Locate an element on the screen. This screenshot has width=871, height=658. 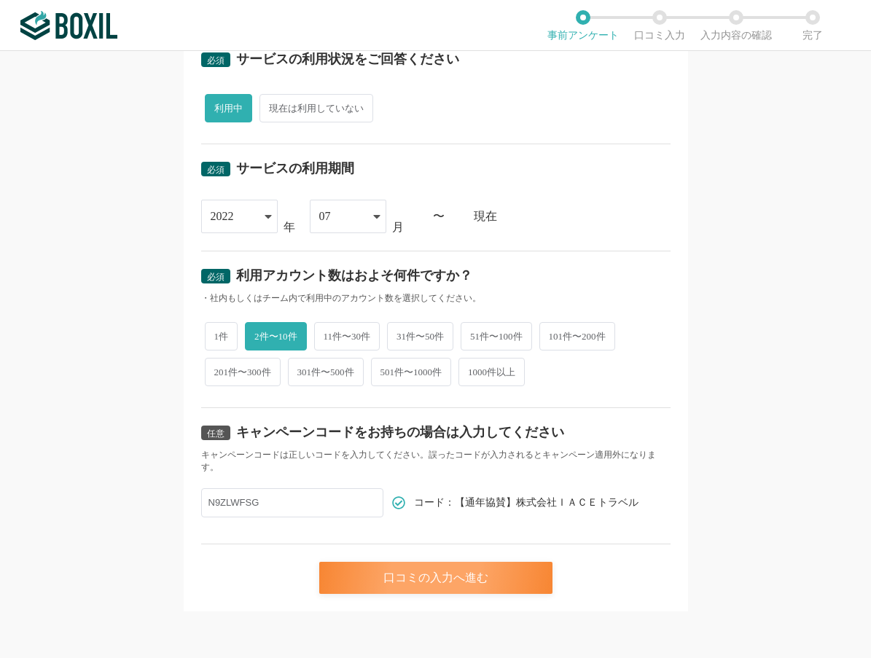
span: コード：【通年協賛】株式会社ＩＡＣＥトラベル is located at coordinates (526, 503).